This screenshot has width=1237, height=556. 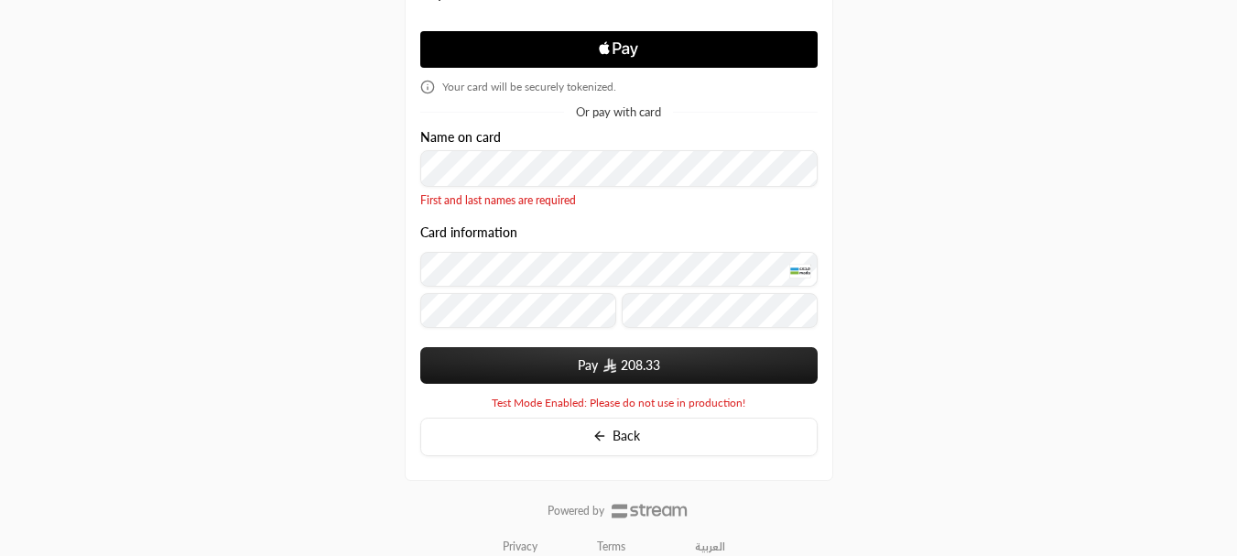 What do you see at coordinates (618, 403) in the screenshot?
I see `span: Test Mode Enabled: Please do not use in production!` at bounding box center [618, 403].